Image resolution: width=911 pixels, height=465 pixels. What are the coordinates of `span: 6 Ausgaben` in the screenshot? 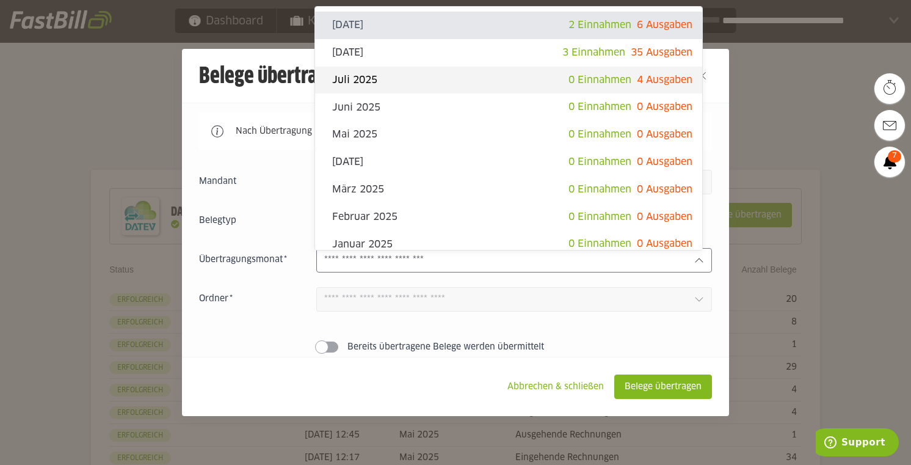 It's located at (664, 25).